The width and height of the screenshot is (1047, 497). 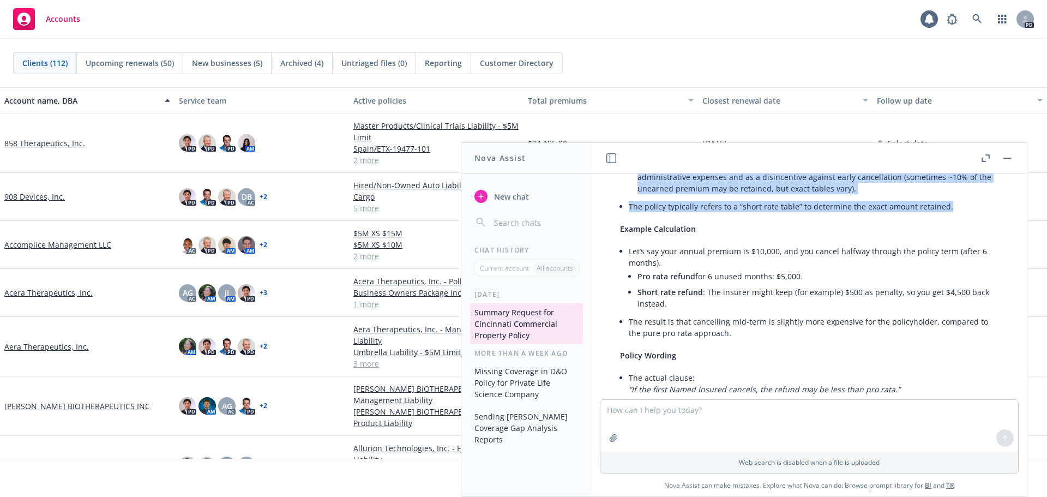 What do you see at coordinates (46, 346) in the screenshot?
I see `a: Aera Therapeutics, Inc.` at bounding box center [46, 346].